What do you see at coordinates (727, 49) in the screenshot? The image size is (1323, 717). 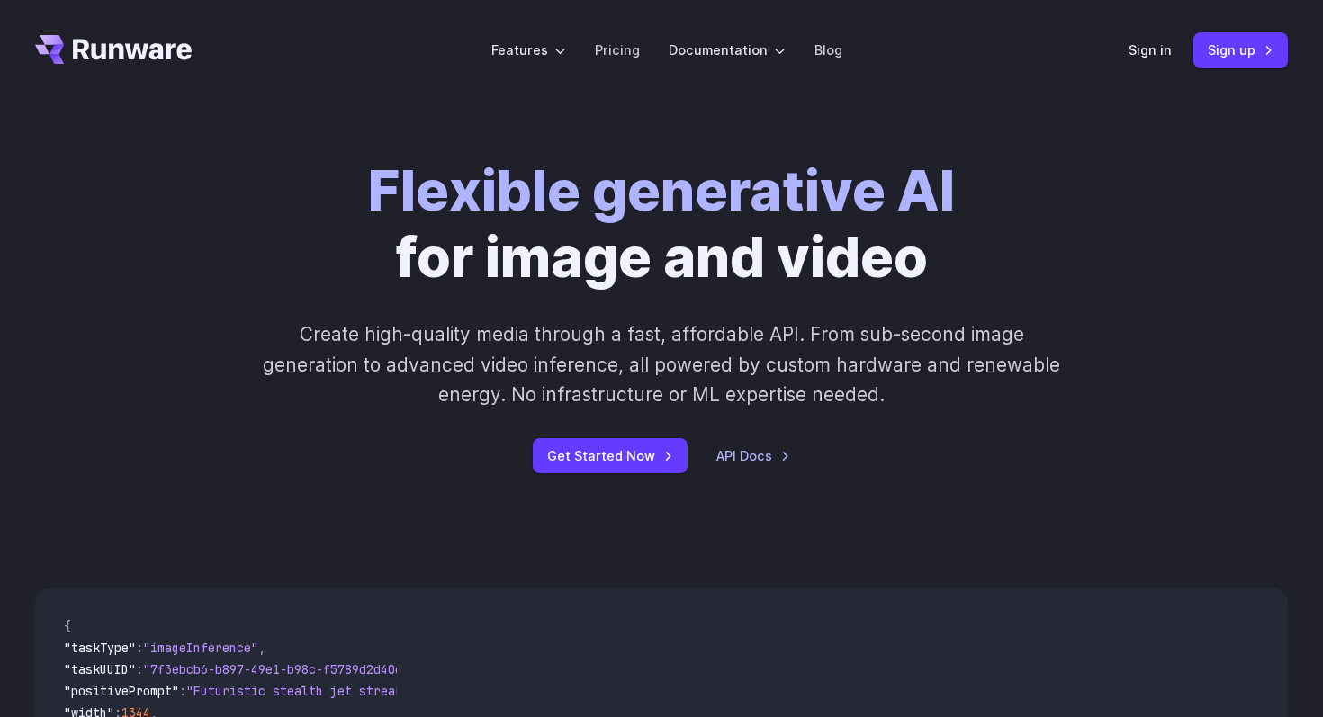 I see `label: Documentation` at bounding box center [727, 49].